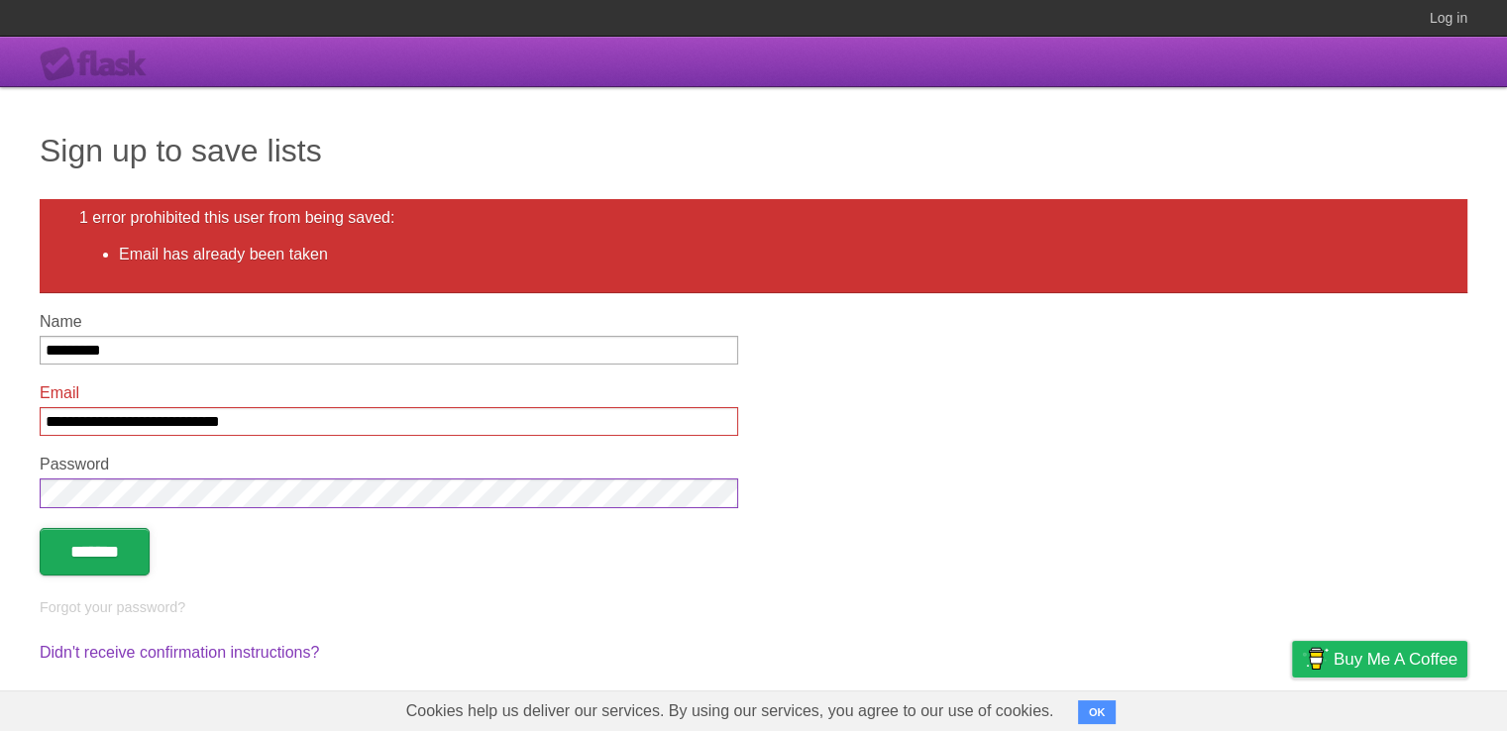 This screenshot has width=1507, height=731. I want to click on label: Name, so click(388, 322).